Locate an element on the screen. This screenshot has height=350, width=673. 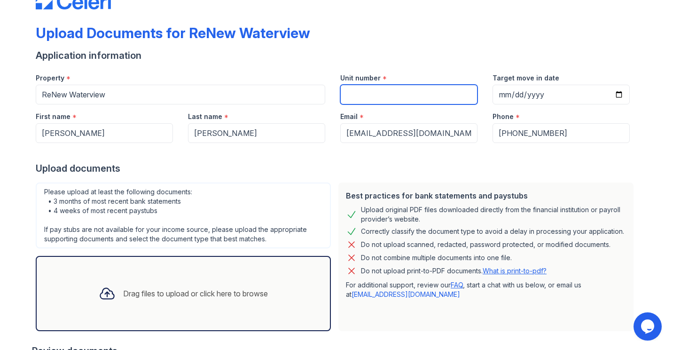
div: Do not upload scanned, redacted, password protected, or modified documents. is located at coordinates (486, 245).